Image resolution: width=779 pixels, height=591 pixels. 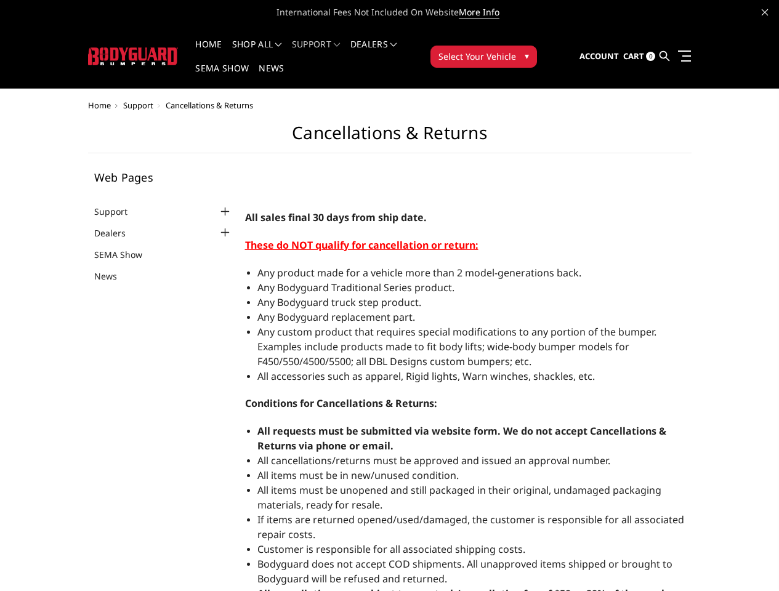 I want to click on span: All cancellations/returns must be approved and issued an approval number., so click(x=433, y=461).